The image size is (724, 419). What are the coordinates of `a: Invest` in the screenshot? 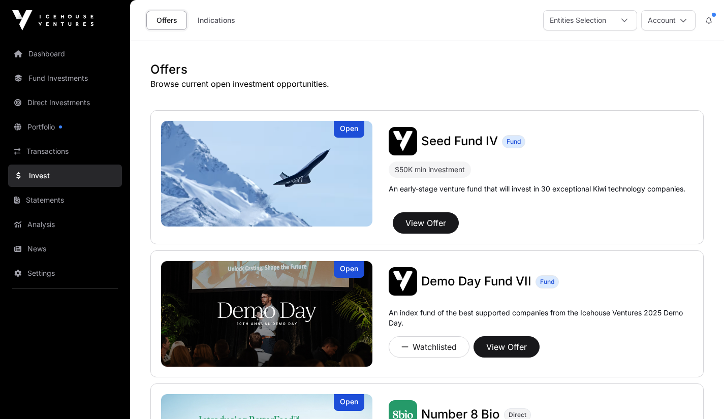 It's located at (65, 176).